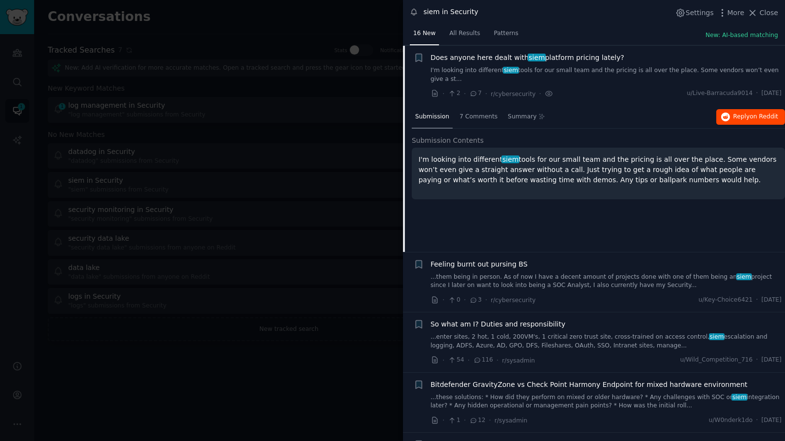  I want to click on span: Bitdefender GravityZone vs Check Point Harmony Endpoint for mixed hardware environment, so click(589, 384).